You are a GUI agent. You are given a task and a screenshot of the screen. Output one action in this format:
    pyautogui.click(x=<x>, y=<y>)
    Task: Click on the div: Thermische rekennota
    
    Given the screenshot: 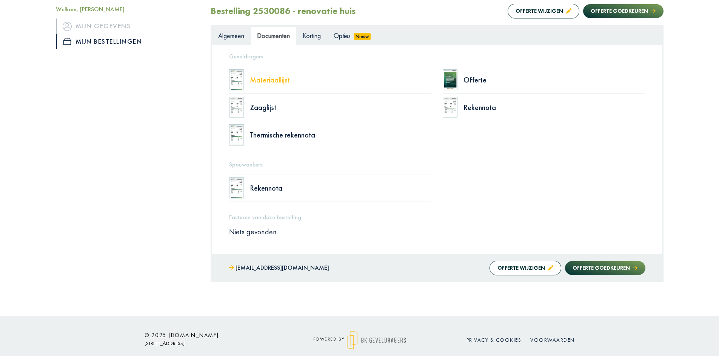 What is the action you would take?
    pyautogui.click(x=341, y=135)
    